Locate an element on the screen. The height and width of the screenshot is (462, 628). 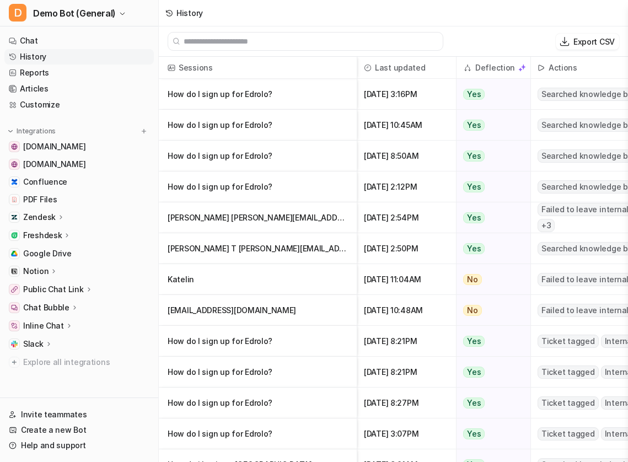
span: Confluence is located at coordinates (45, 182).